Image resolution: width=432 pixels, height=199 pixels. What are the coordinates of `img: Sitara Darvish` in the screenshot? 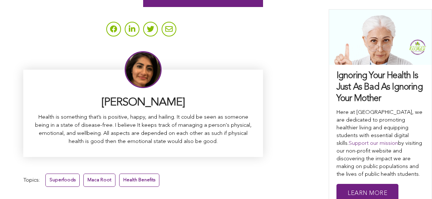 It's located at (143, 70).